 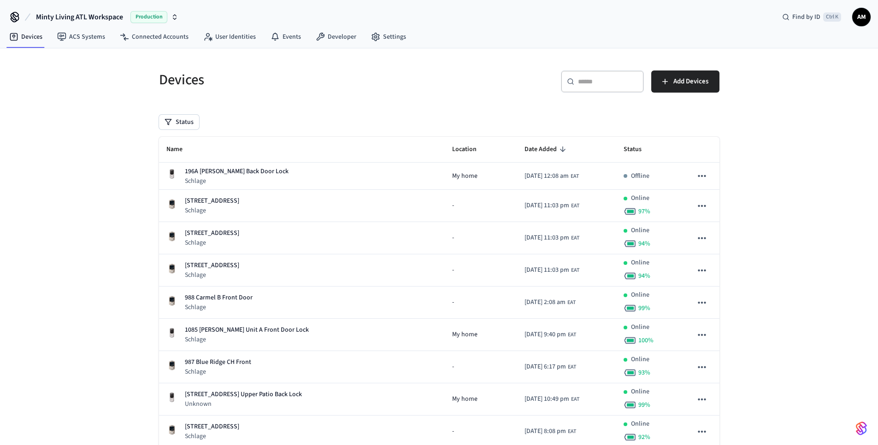 What do you see at coordinates (470, 149) in the screenshot?
I see `span: Location` at bounding box center [470, 149].